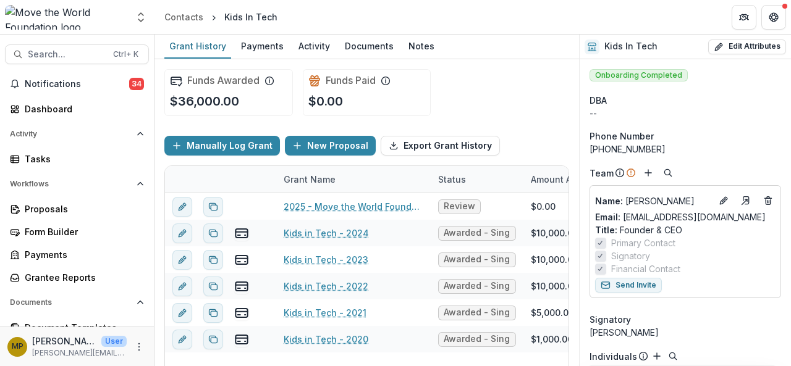 This screenshot has height=366, width=791. Describe the element at coordinates (82, 209) in the screenshot. I see `div: Proposals` at that location.